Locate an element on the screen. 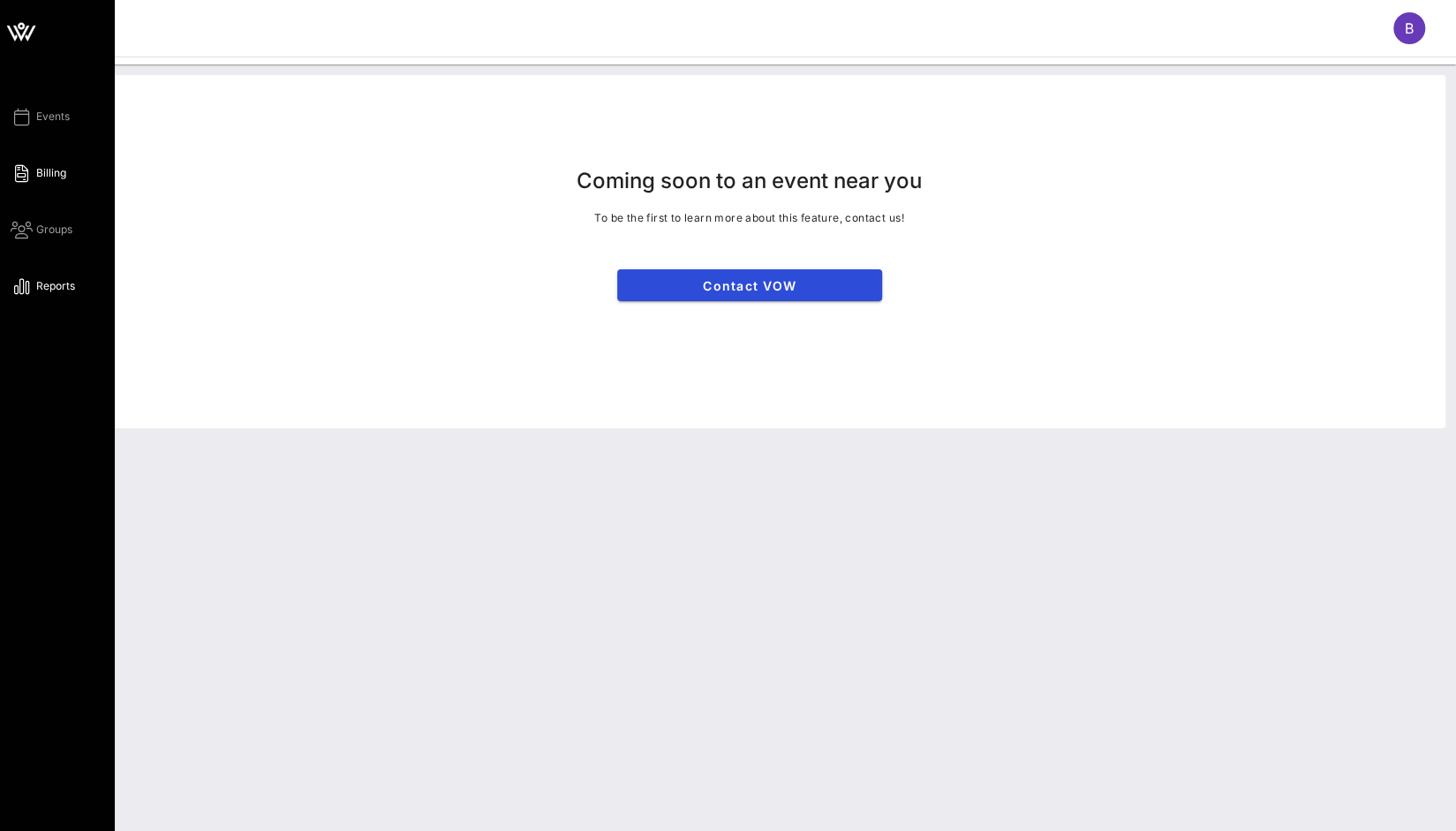  a: Billing is located at coordinates (38, 173).